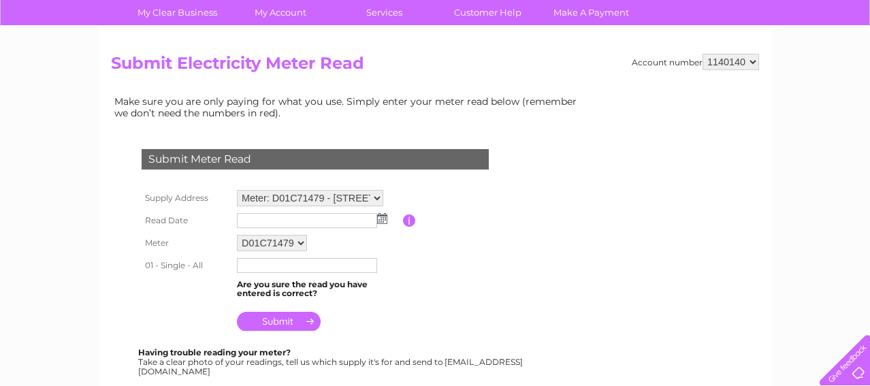  I want to click on a: Energy, so click(679, 63).